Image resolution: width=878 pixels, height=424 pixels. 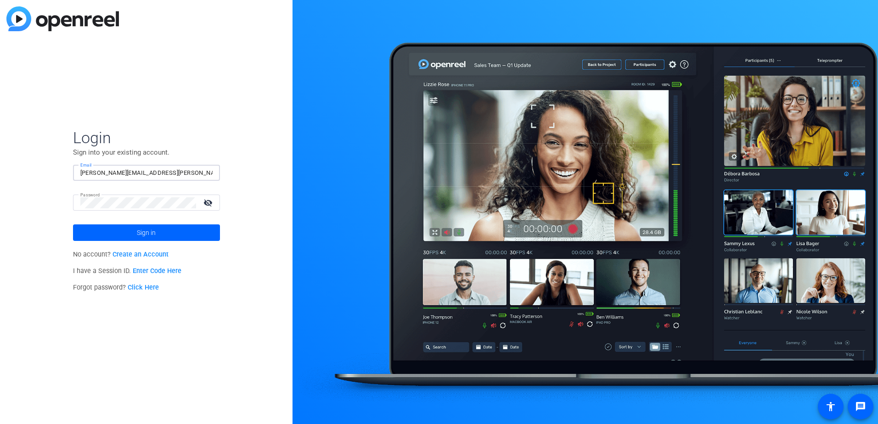 What do you see at coordinates (141, 254) in the screenshot?
I see `a: Create an Account` at bounding box center [141, 254].